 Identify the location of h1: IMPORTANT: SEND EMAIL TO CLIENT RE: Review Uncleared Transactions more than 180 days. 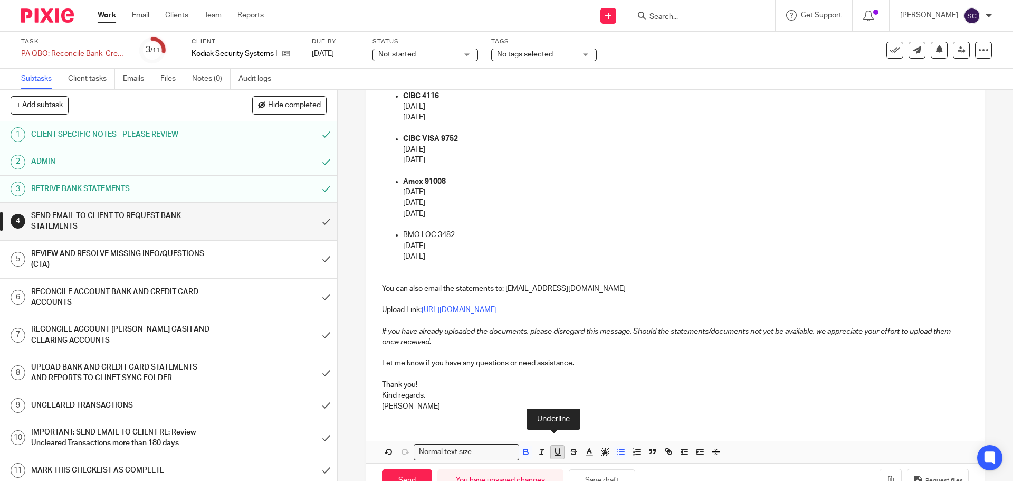
(122, 437).